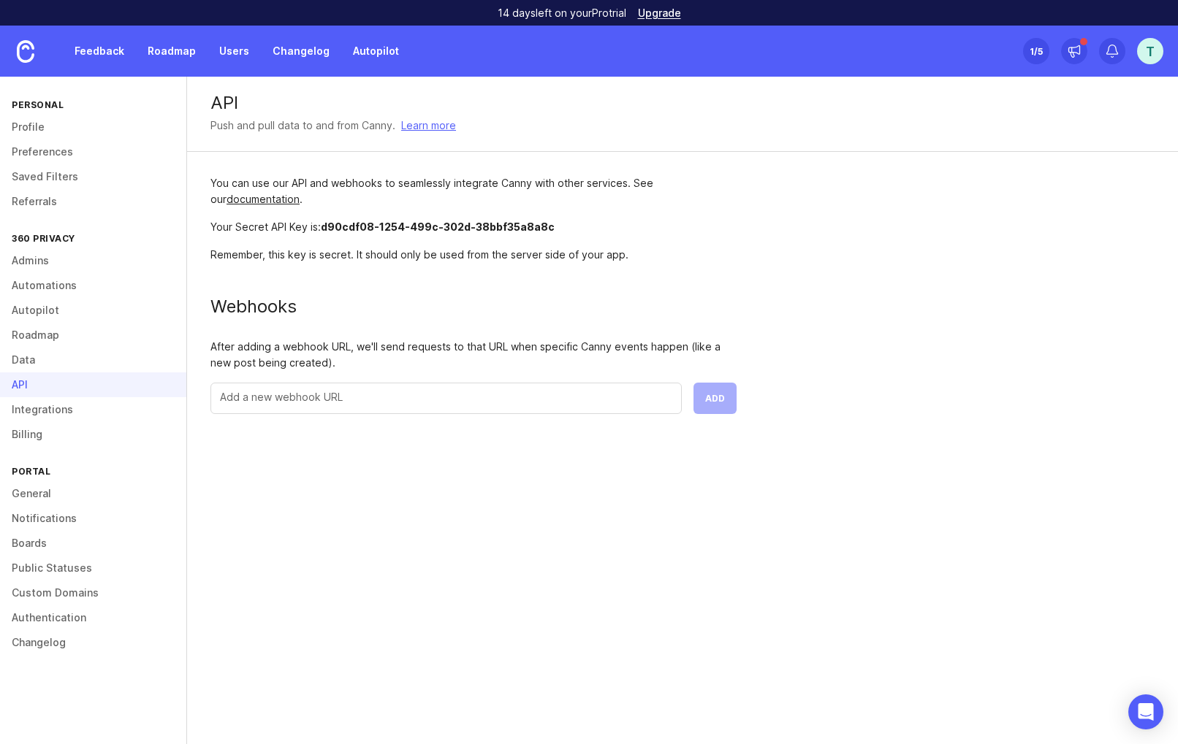 The width and height of the screenshot is (1178, 744). I want to click on a: Upgrade, so click(659, 13).